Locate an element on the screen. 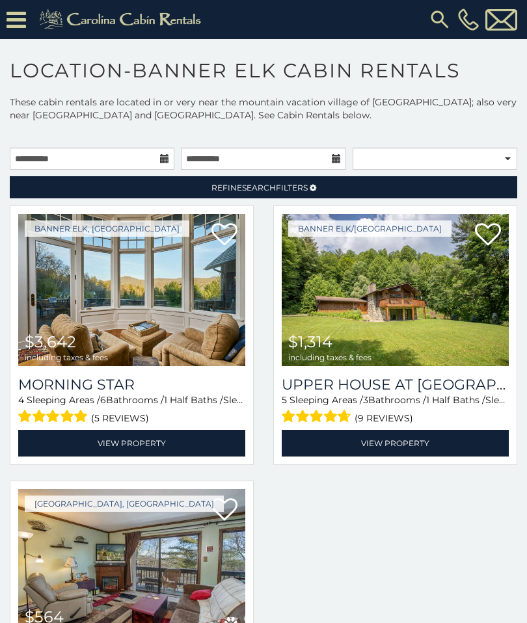 This screenshot has width=527, height=623. img: Khaki-logo.png is located at coordinates (122, 20).